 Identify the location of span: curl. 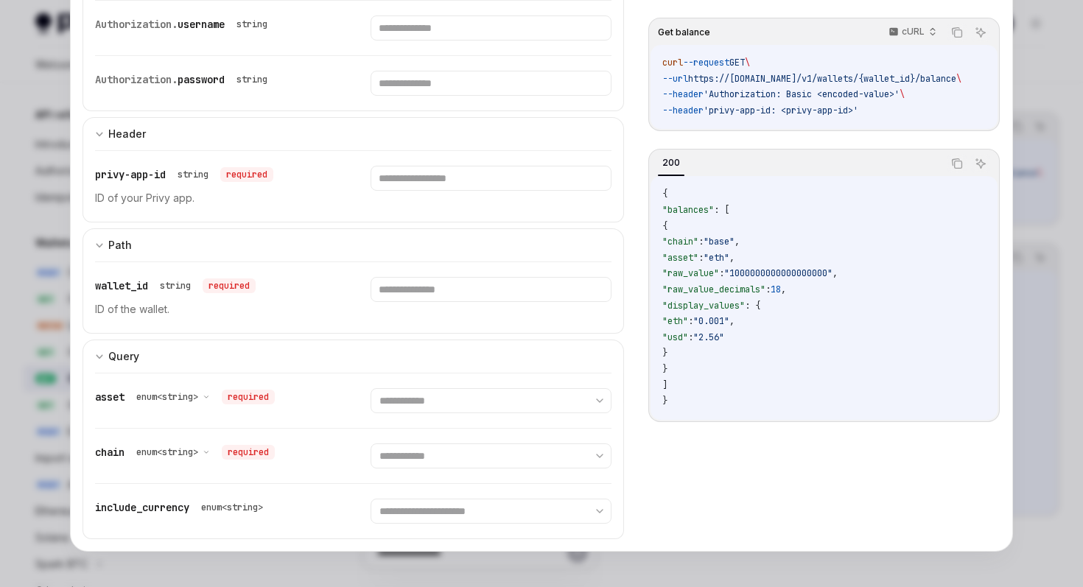
(673, 63).